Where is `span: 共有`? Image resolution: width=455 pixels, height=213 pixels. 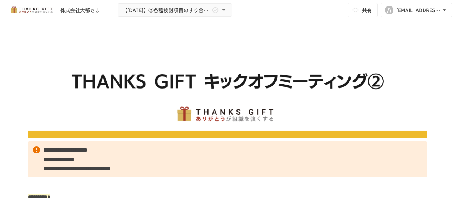
span: 共有 is located at coordinates (367, 10).